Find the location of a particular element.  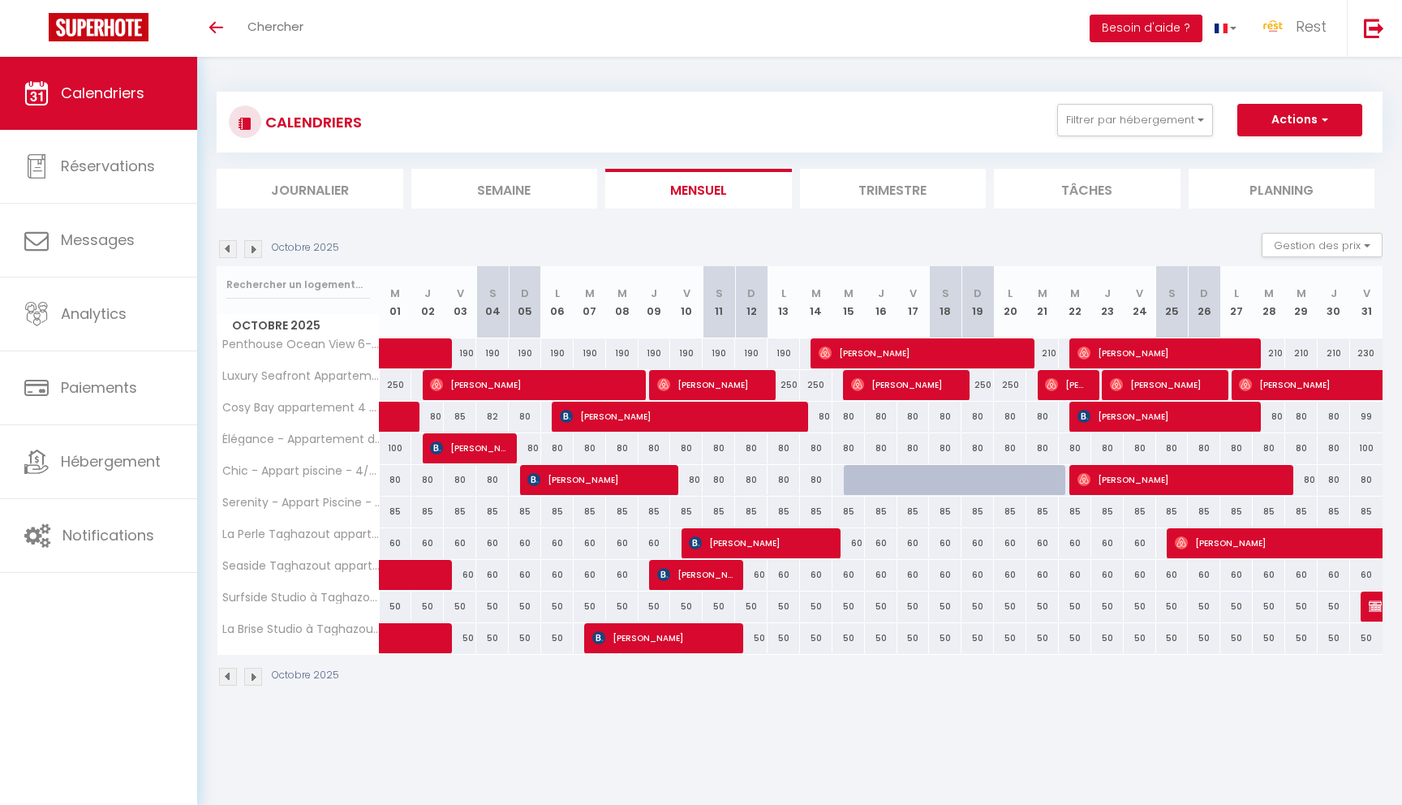

div: 230 is located at coordinates (1366, 353).